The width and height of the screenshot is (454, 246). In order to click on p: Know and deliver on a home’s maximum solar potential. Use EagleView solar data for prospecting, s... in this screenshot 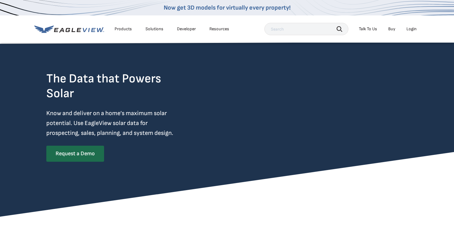, I will do `click(114, 123)`.